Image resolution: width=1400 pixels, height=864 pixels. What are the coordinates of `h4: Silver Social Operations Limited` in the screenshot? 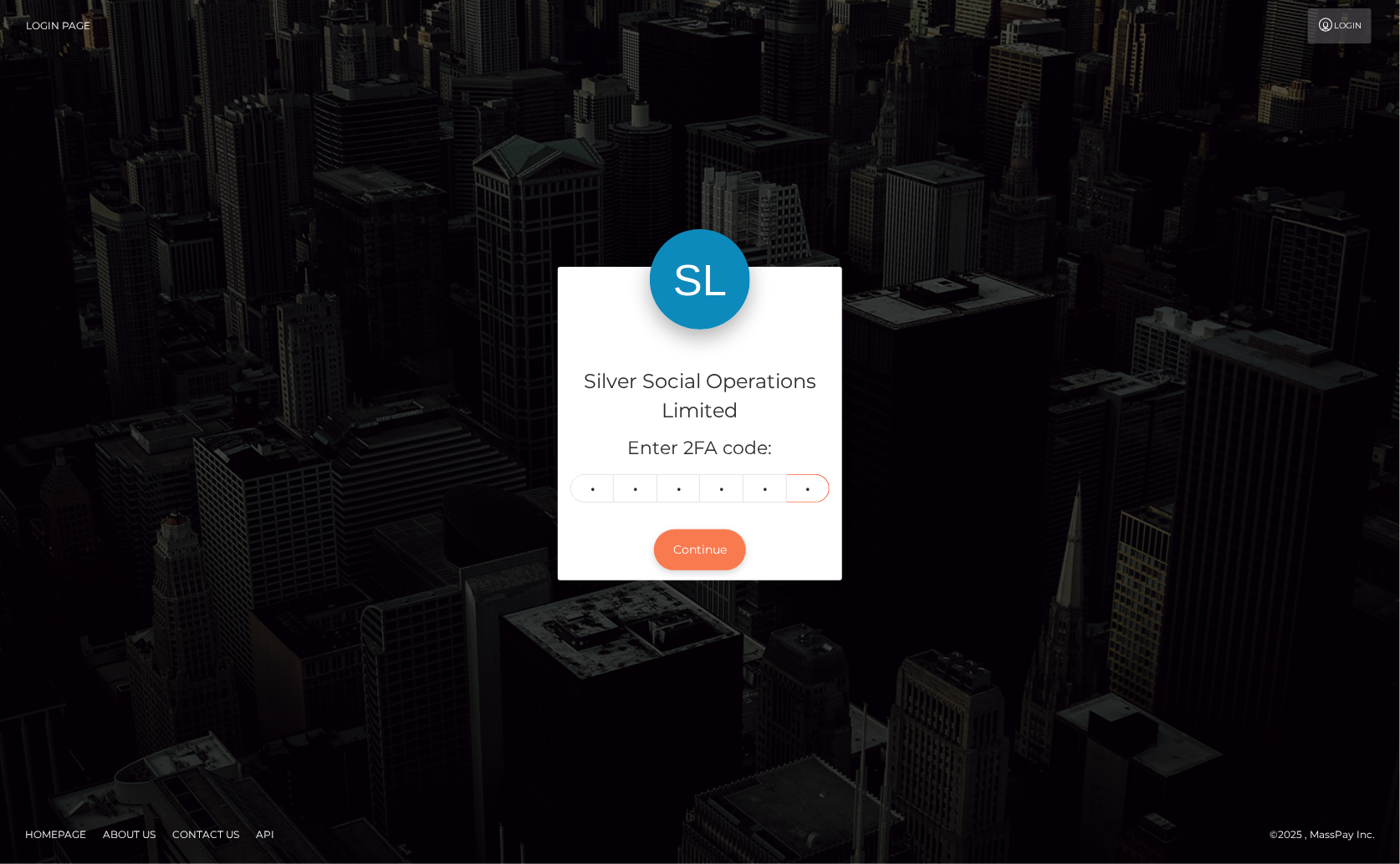 It's located at (700, 396).